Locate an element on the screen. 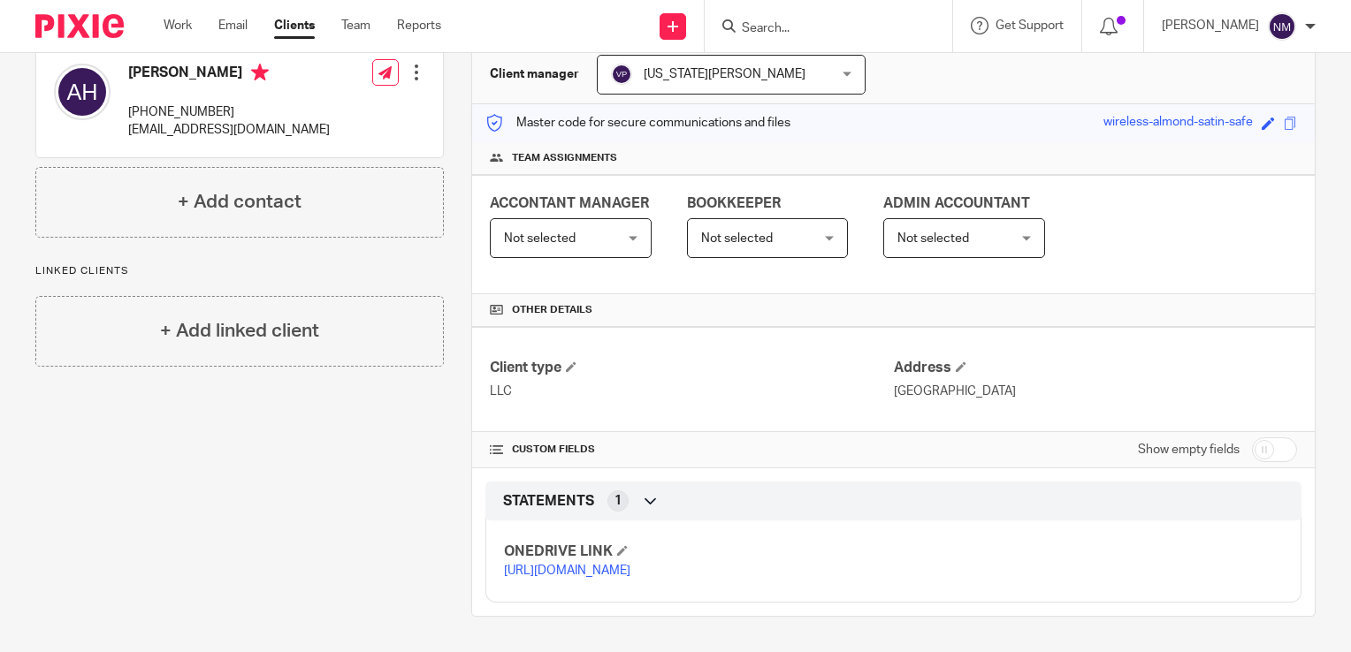 The height and width of the screenshot is (652, 1351). h4: CUSTOM FIELDS is located at coordinates (691, 450).